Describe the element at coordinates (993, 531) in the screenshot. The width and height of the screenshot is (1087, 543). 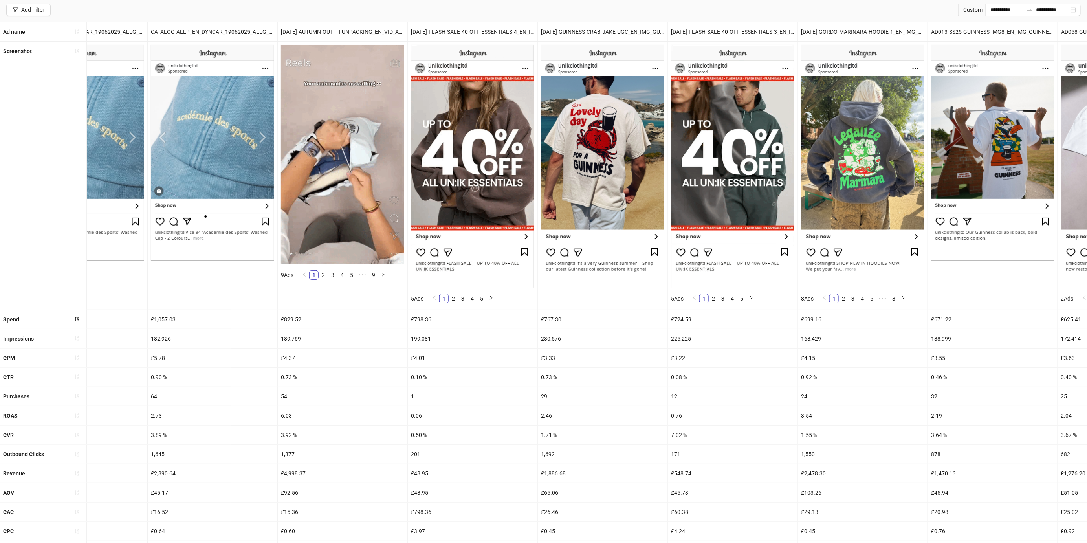
I see `div: £0.76` at that location.